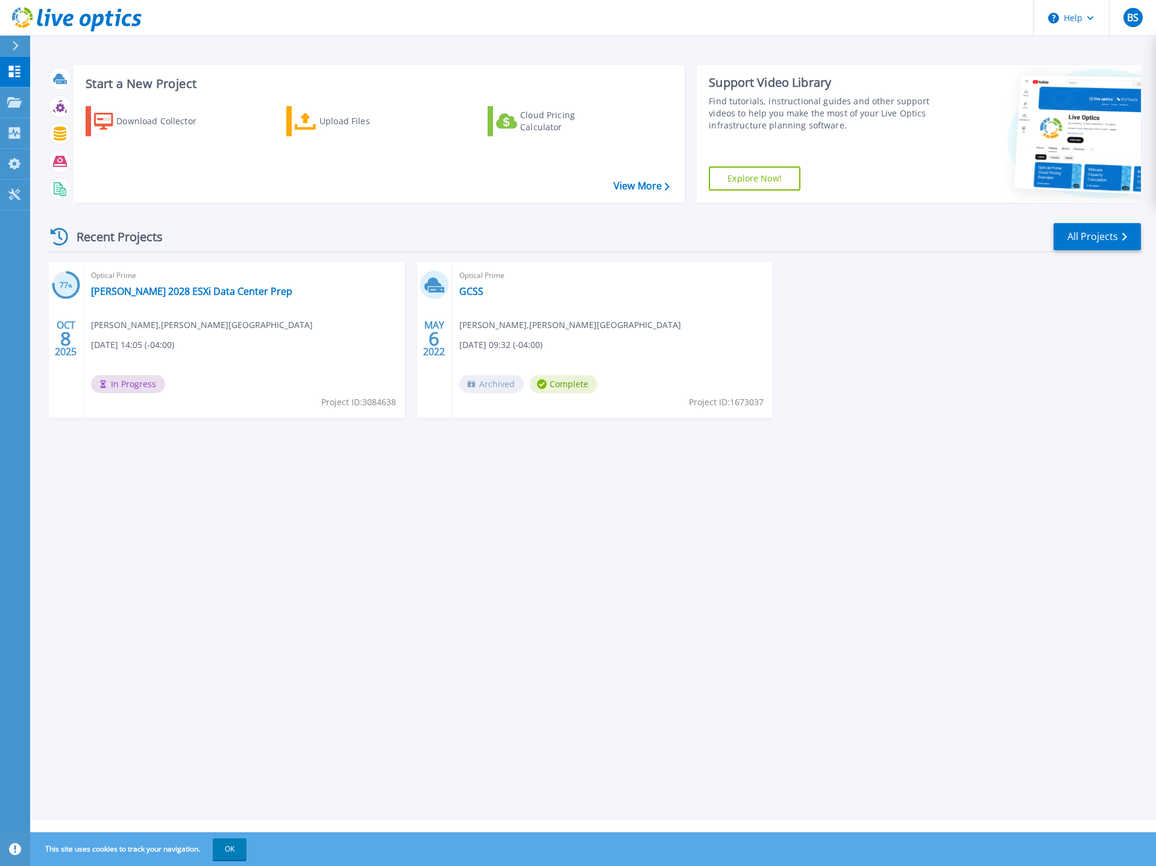 This screenshot has width=1156, height=866. Describe the element at coordinates (822, 113) in the screenshot. I see `div: Find tutorials, instructional guides and other support videos to help you make the most of your L...` at that location.